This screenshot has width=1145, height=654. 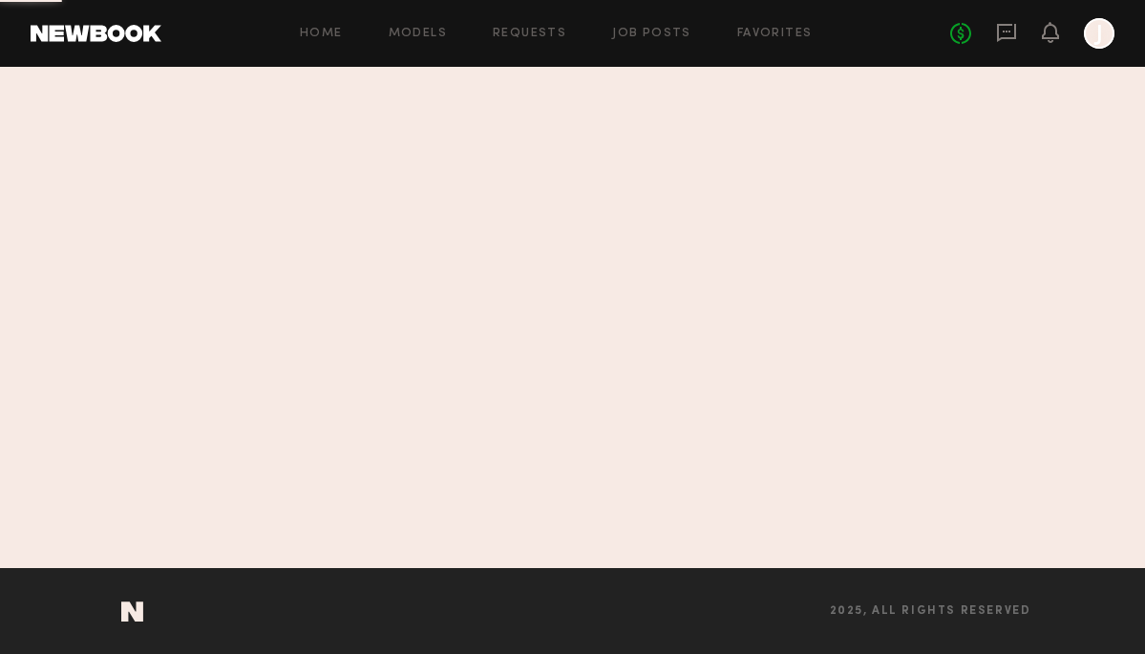 What do you see at coordinates (775, 33) in the screenshot?
I see `a: Favorites` at bounding box center [775, 33].